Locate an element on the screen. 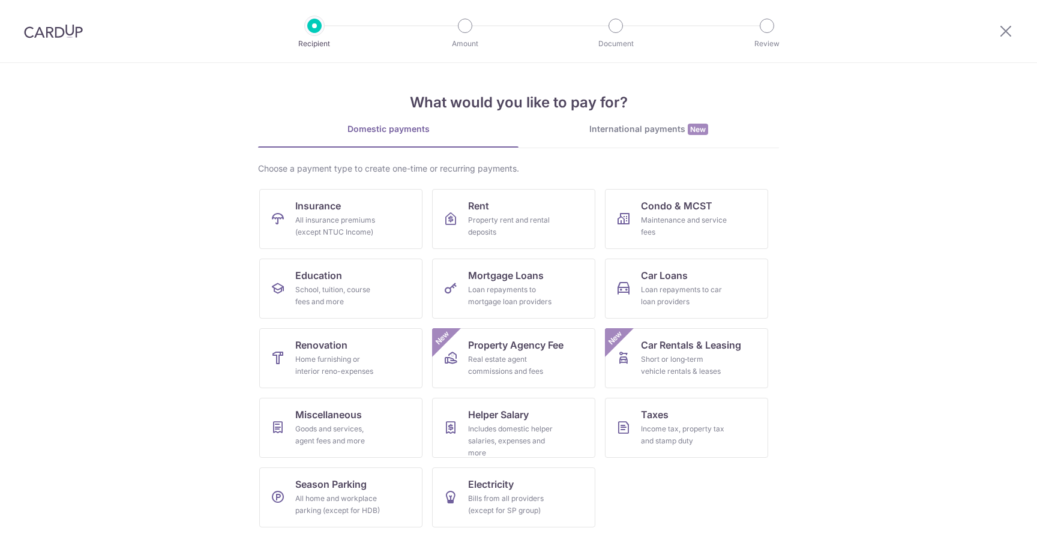  div: Short or long‑term vehicle rentals & leases is located at coordinates (684, 366).